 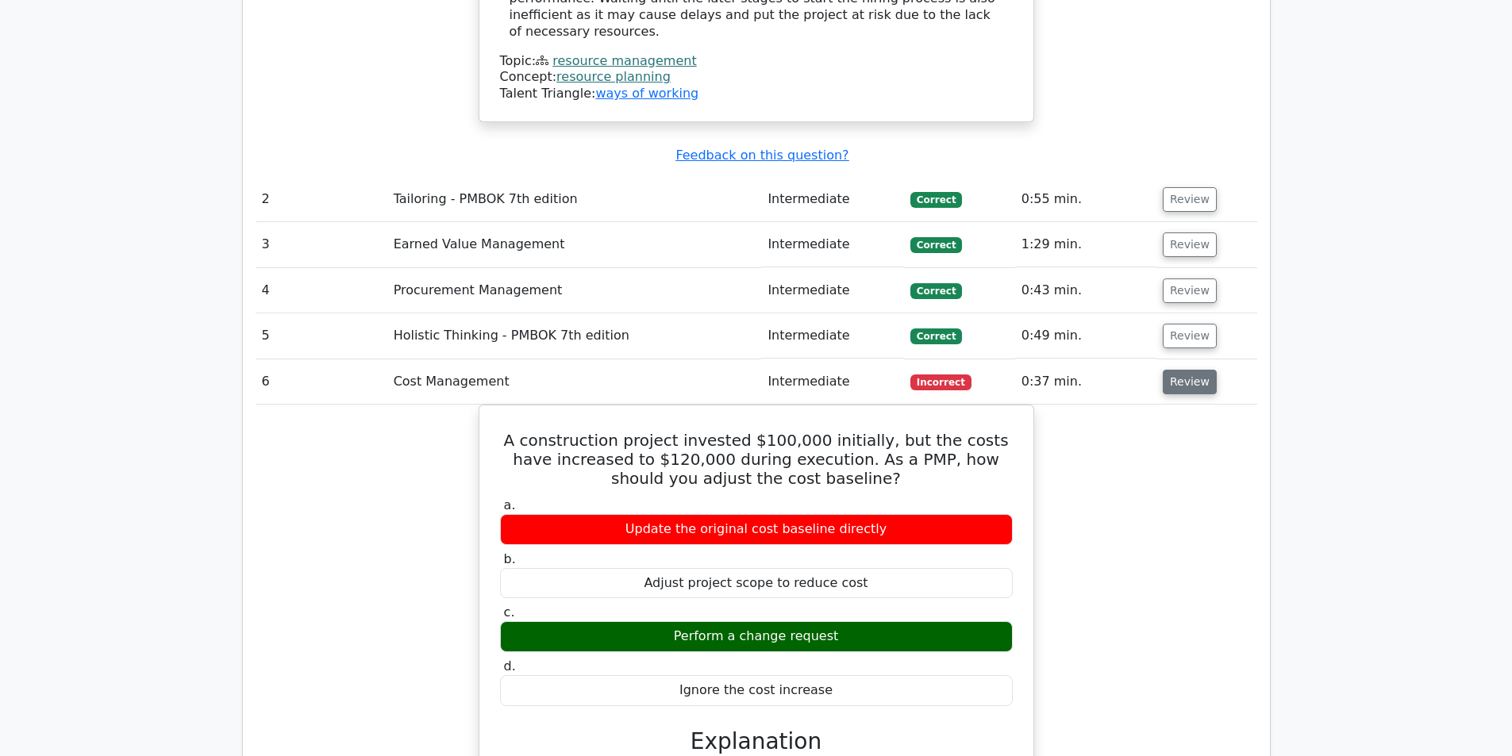 I want to click on td: 0:49 min., so click(x=1086, y=336).